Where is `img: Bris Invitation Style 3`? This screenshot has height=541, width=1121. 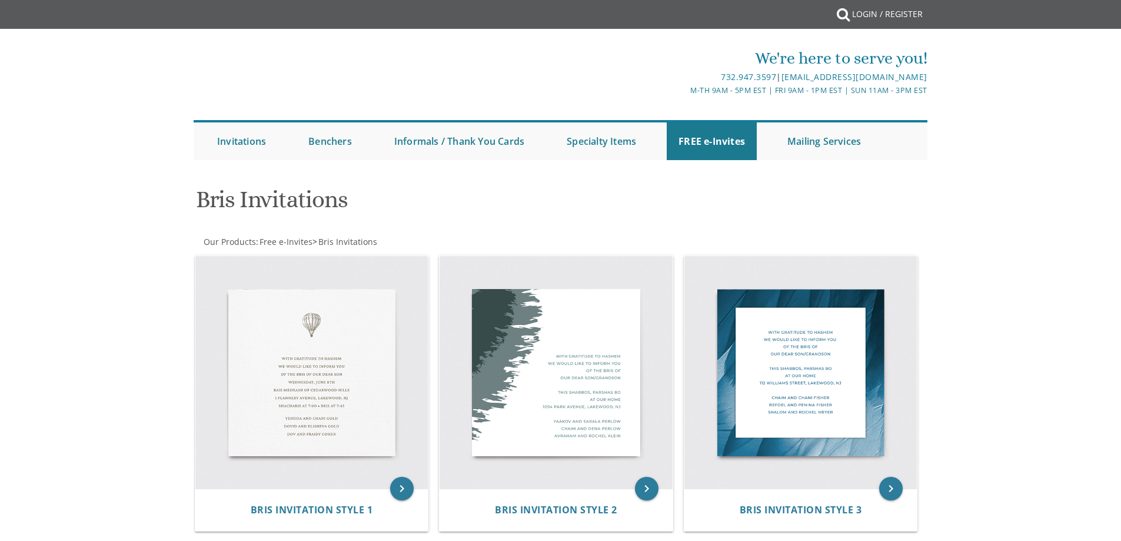
img: Bris Invitation Style 3 is located at coordinates (801, 373).